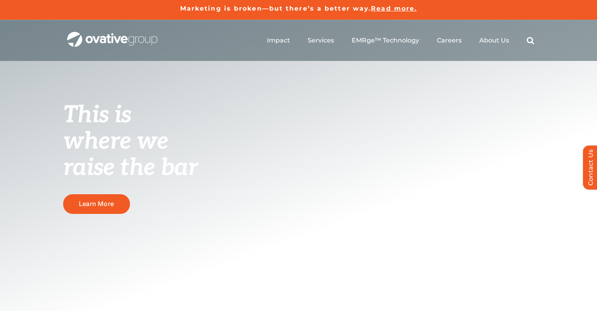 The image size is (597, 311). Describe the element at coordinates (386, 40) in the screenshot. I see `a: EMRge™ Technology` at that location.